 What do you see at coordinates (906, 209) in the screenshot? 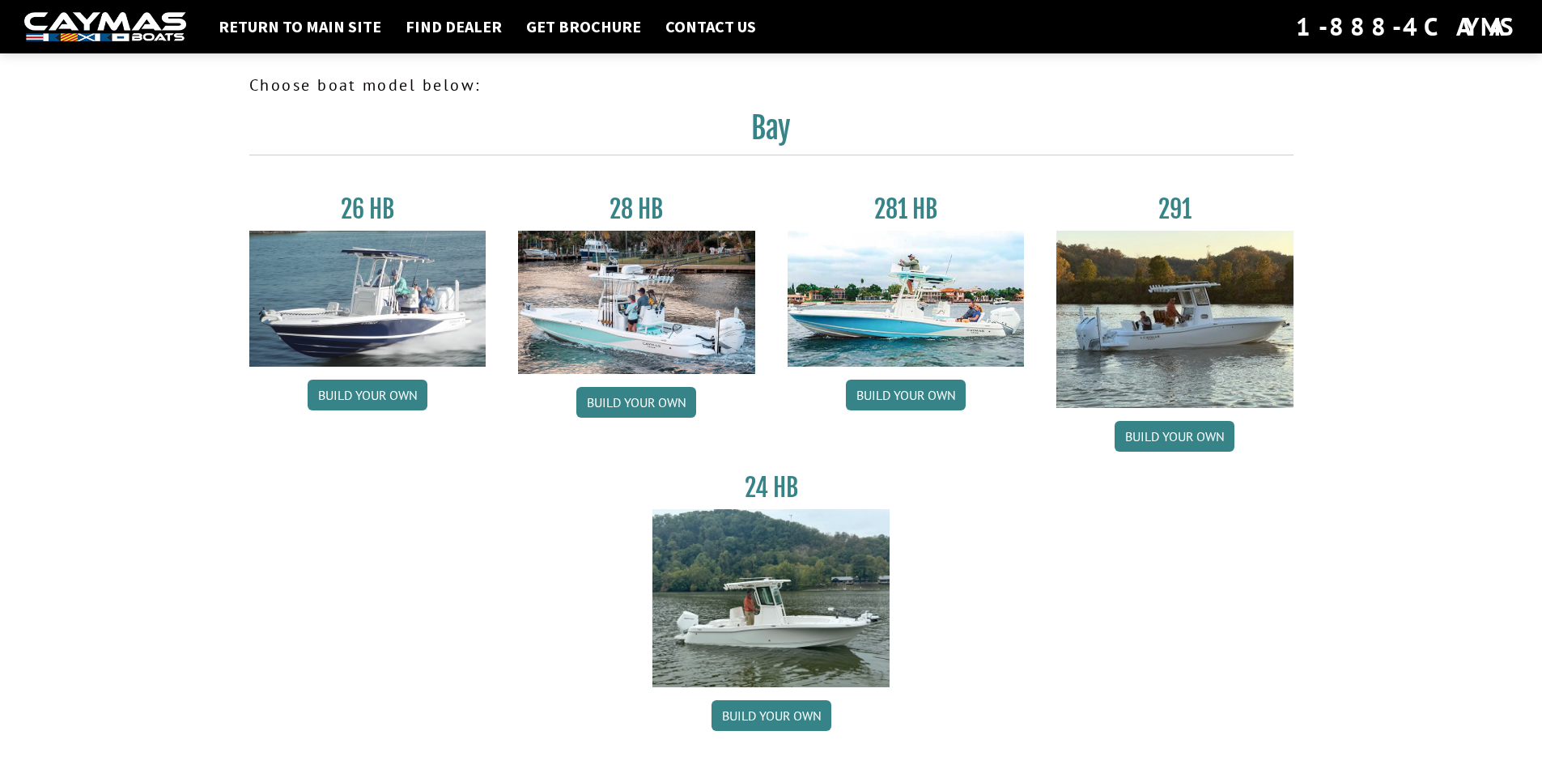
I see `h3: 281 HB` at bounding box center [906, 209].